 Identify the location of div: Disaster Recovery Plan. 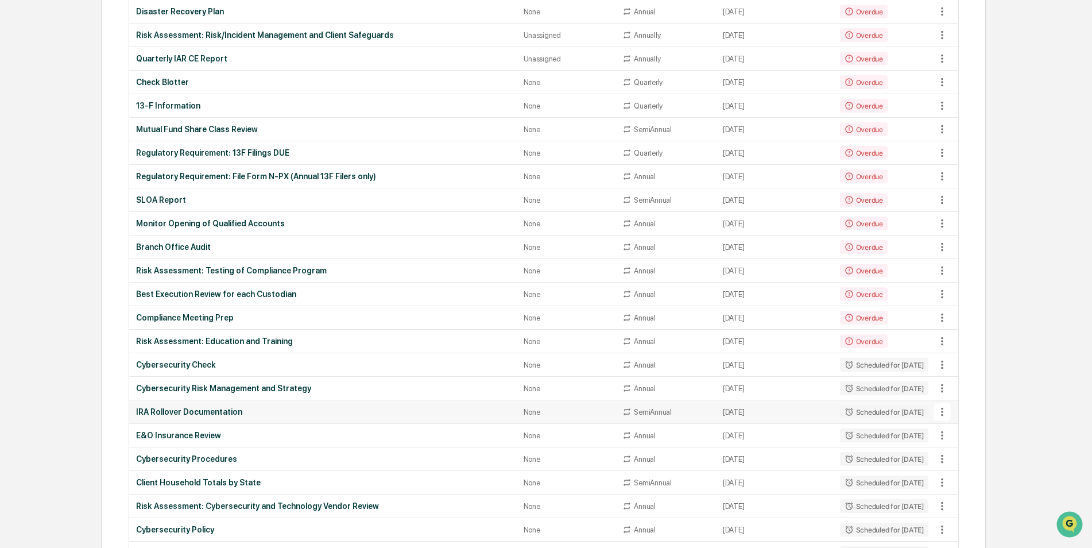
(323, 11).